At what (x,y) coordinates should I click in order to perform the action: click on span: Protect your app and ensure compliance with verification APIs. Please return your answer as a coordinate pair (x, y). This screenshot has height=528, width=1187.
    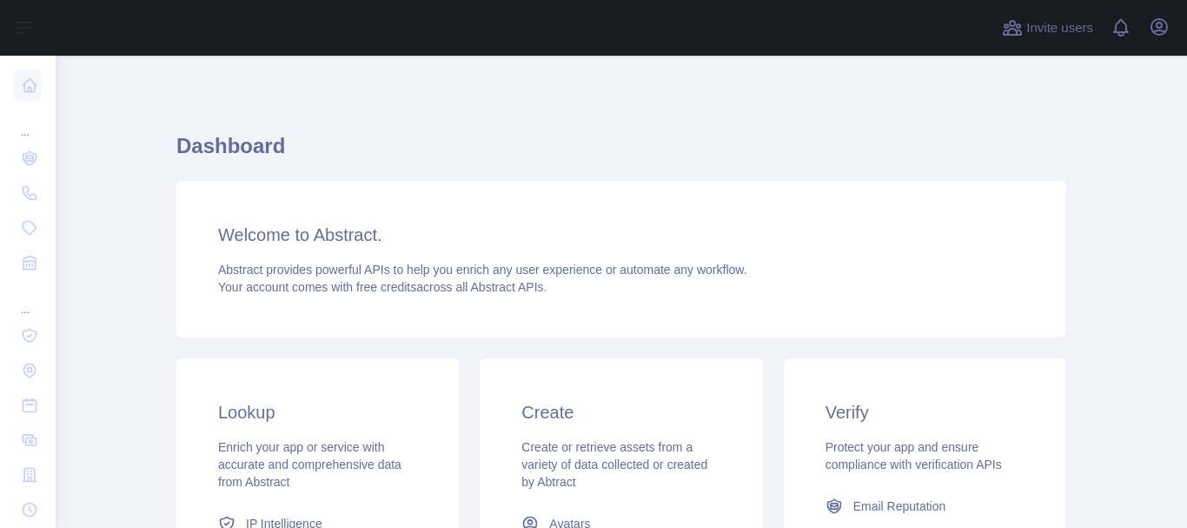
    Looking at the image, I should click on (913, 455).